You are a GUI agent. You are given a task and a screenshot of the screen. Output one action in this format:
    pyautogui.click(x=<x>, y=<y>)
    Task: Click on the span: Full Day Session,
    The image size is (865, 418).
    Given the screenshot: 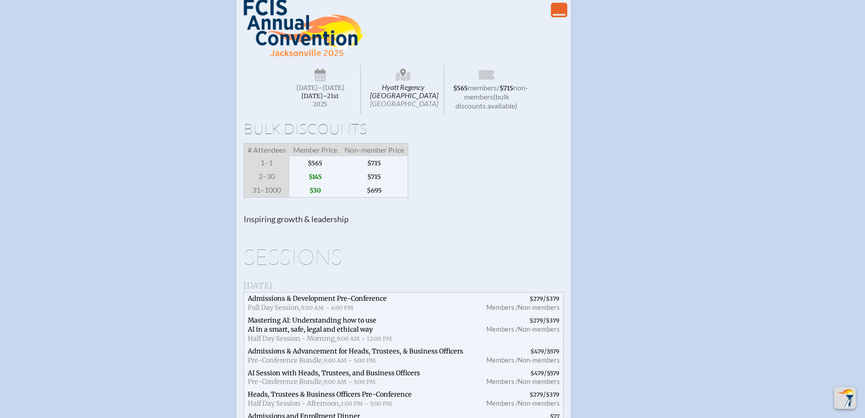 What is the action you would take?
    pyautogui.click(x=274, y=308)
    